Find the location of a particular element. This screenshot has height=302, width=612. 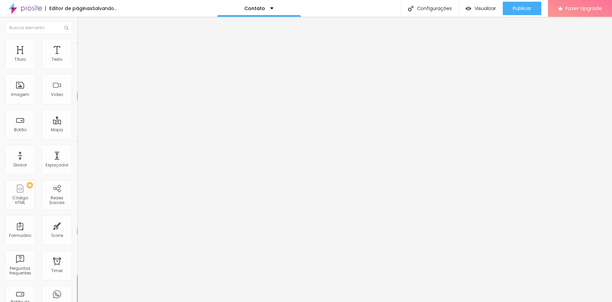

button: Publicar is located at coordinates (522, 8).